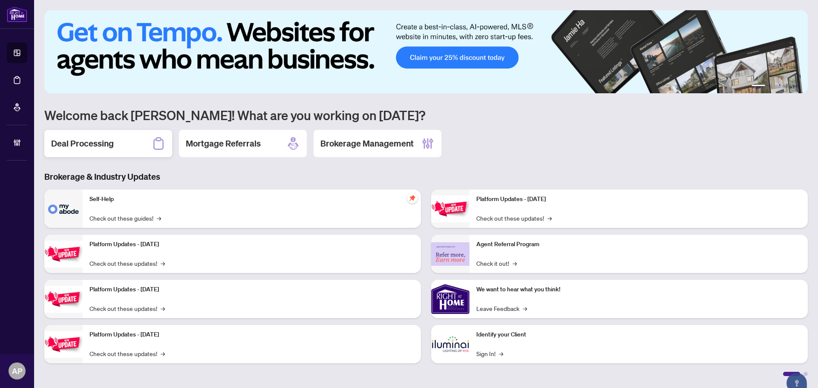 The height and width of the screenshot is (388, 818). I want to click on button: 6, so click(797, 86).